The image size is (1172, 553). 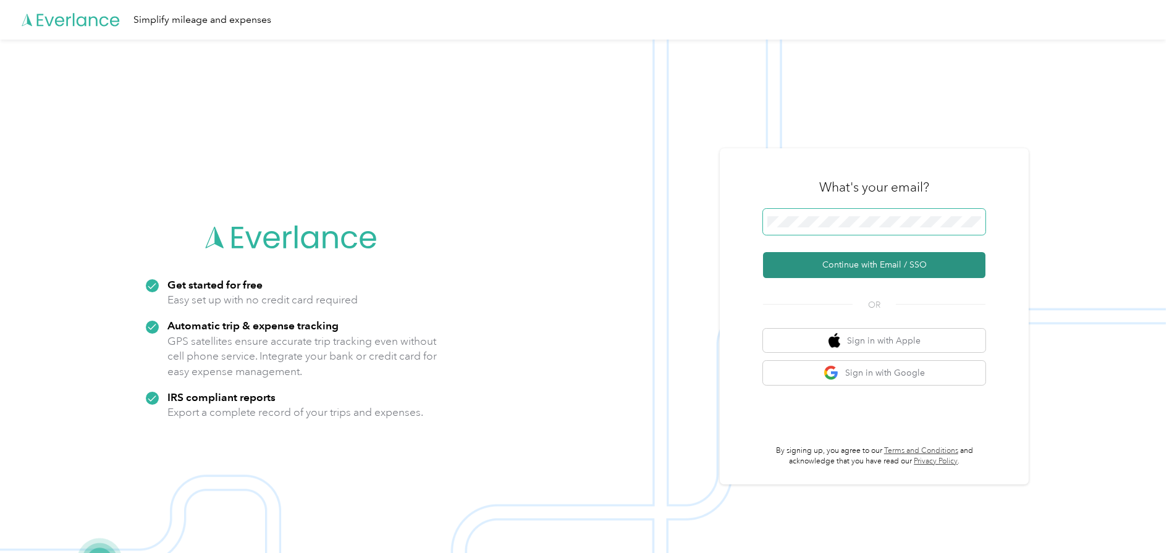 I want to click on p: GPS satellites ensure accurate trip tracking even without cell phone service. Integrate your bank..., so click(x=302, y=357).